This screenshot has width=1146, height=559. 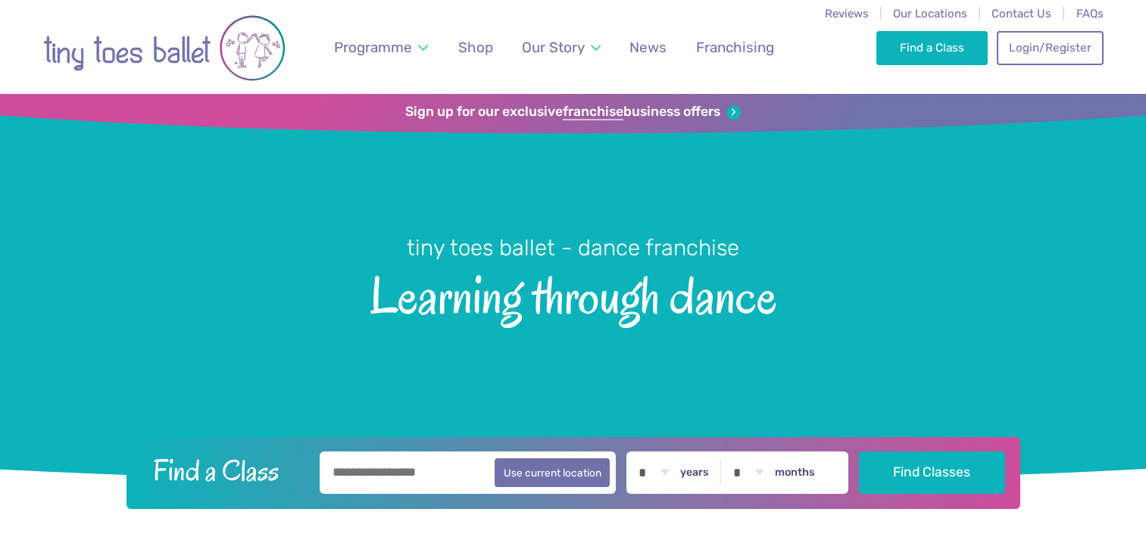 I want to click on button: Find Classes, so click(x=931, y=473).